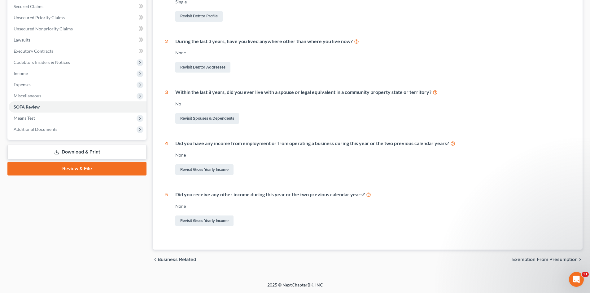  Describe the element at coordinates (174, 259) in the screenshot. I see `button: chevron_left Business Related` at that location.